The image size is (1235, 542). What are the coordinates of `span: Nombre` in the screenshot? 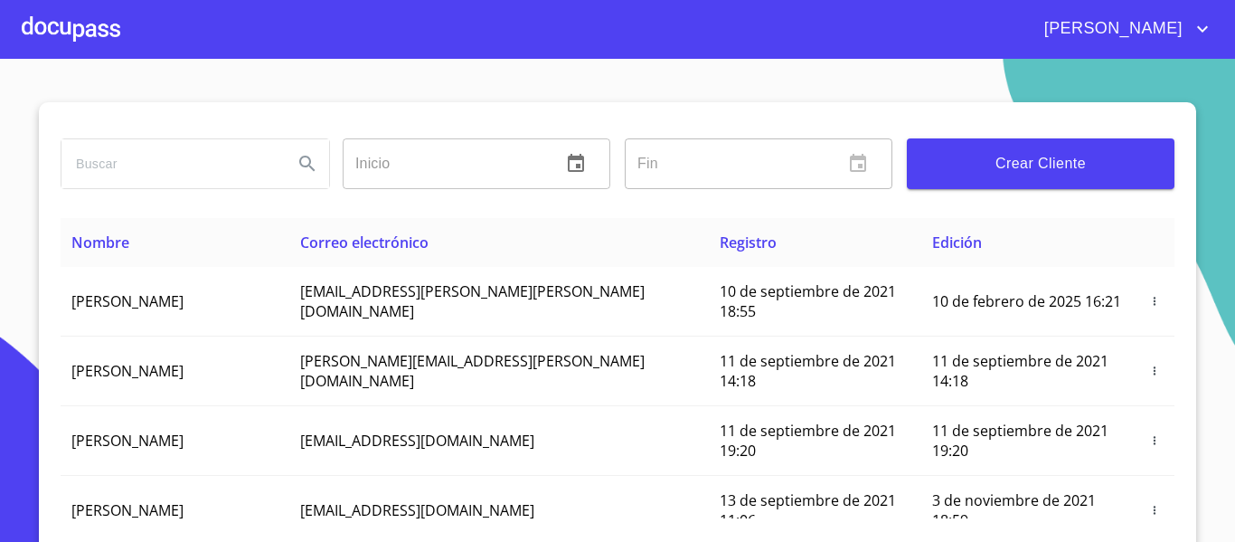 It's located at (100, 242).